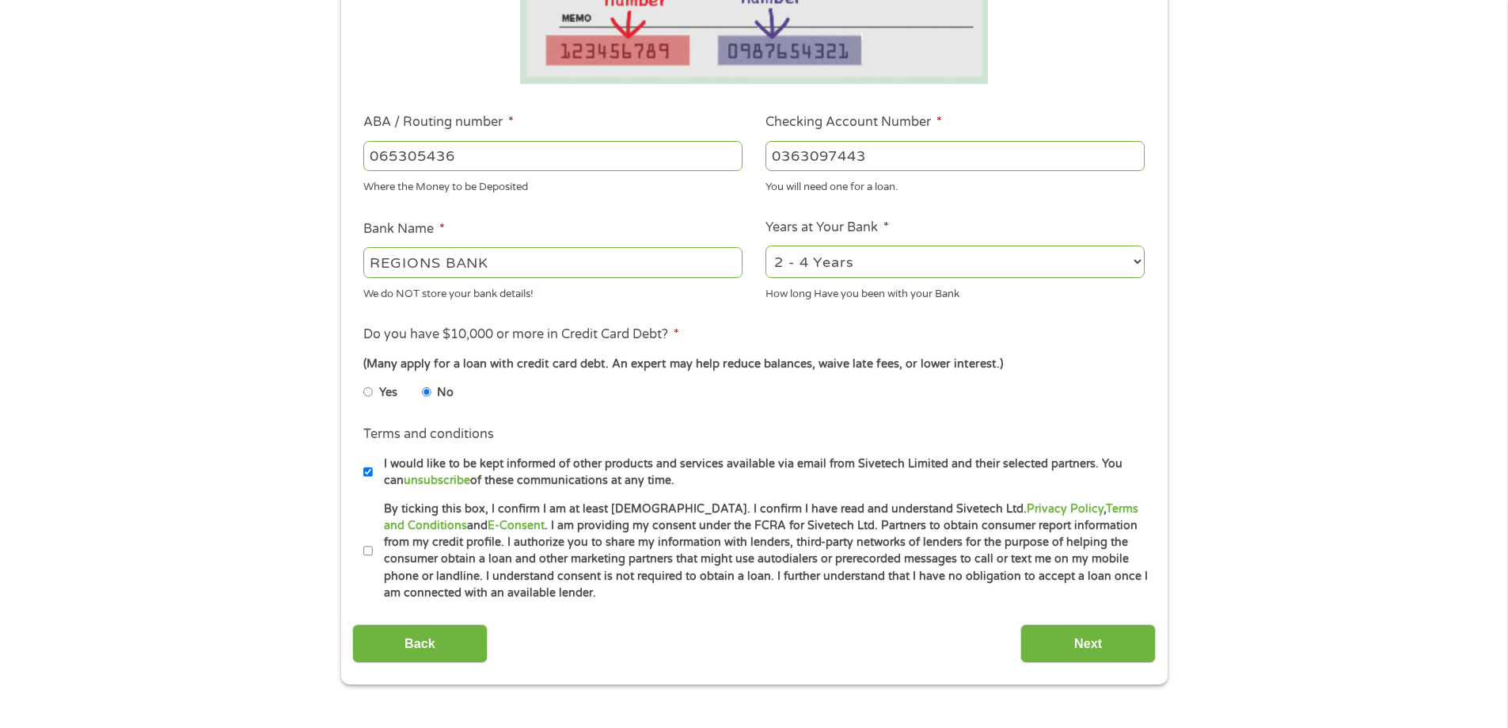 The height and width of the screenshot is (728, 1508). What do you see at coordinates (955, 156) in the screenshot?
I see `input: 345634636` at bounding box center [955, 156].